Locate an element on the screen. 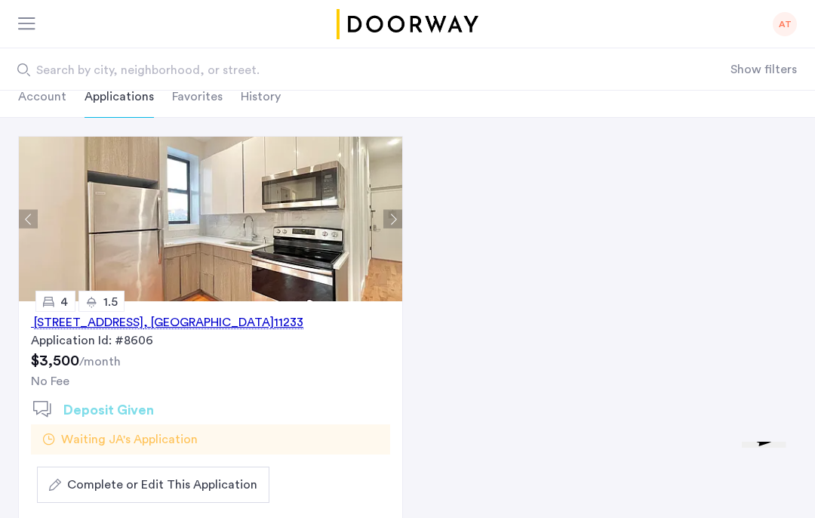 Image resolution: width=815 pixels, height=518 pixels. div: AT is located at coordinates (785, 24).